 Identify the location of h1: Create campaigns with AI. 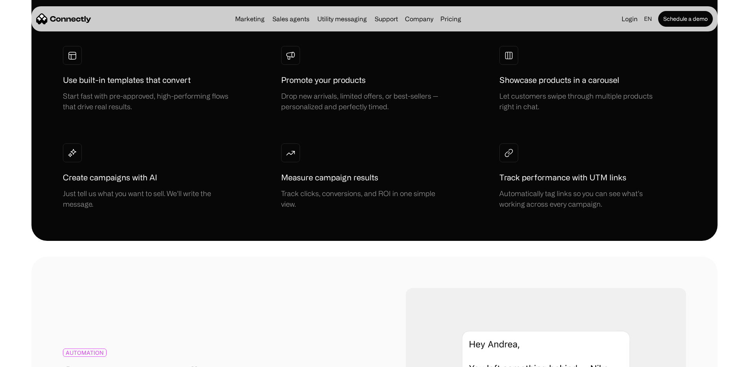
(110, 178).